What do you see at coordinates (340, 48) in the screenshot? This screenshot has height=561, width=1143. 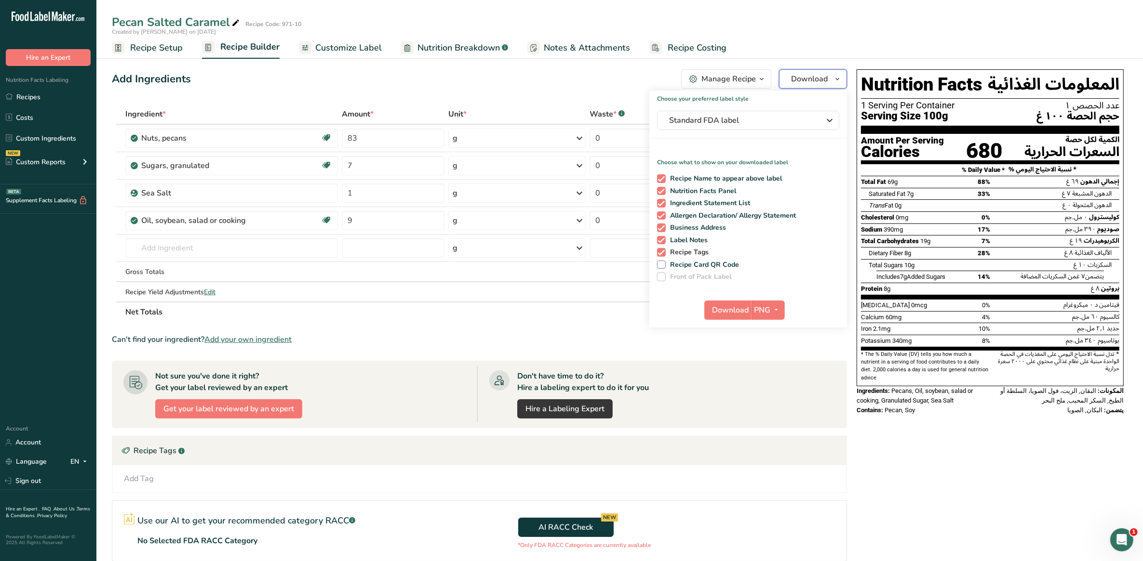 I see `a: Customize Label` at bounding box center [340, 48].